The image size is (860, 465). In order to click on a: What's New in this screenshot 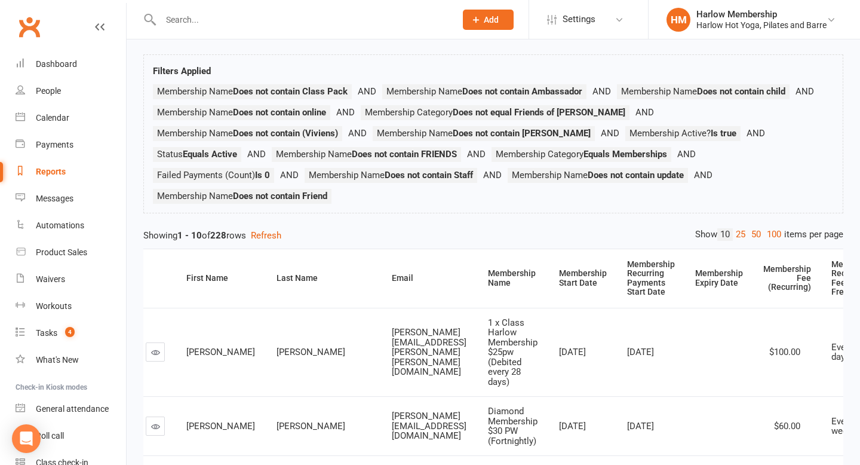, I will do `click(70, 360)`.